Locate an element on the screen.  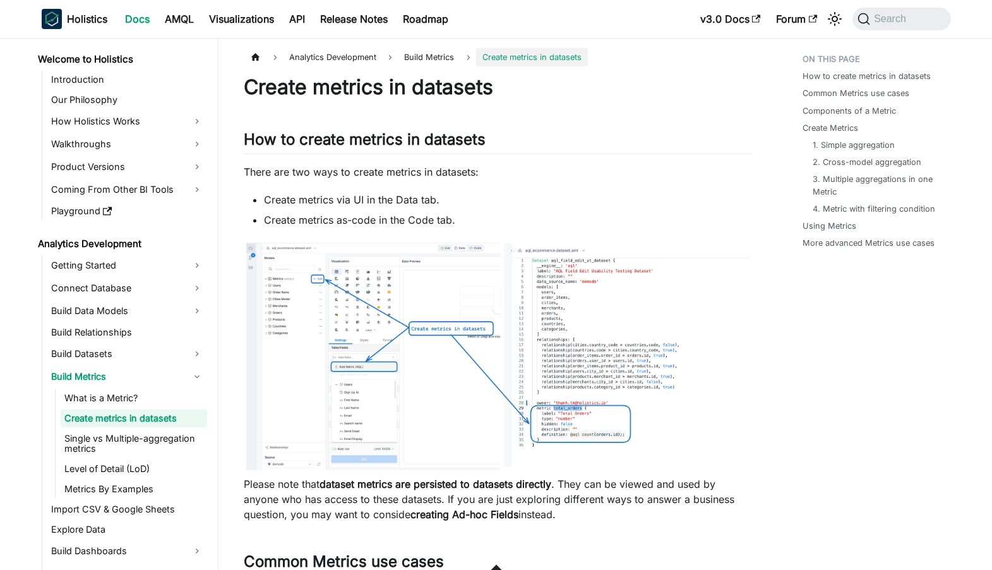
a: 2. Cross-model aggregation is located at coordinates (867, 162).